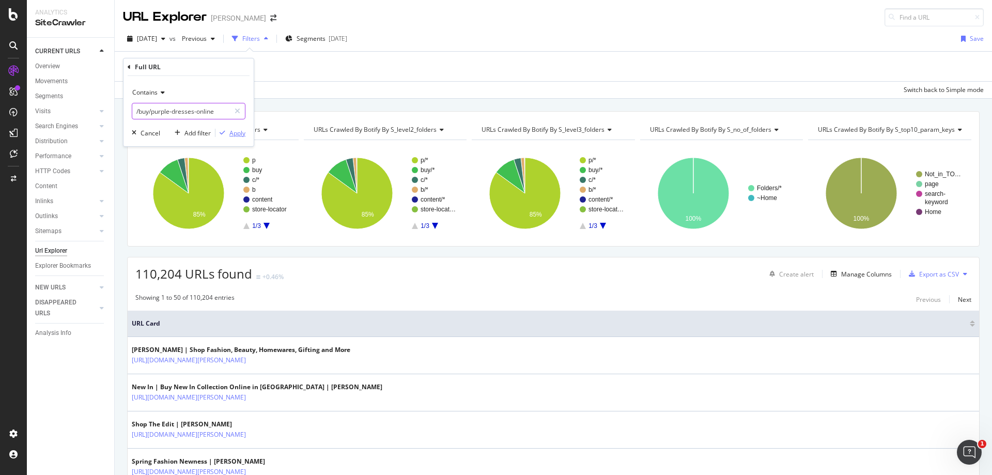 This screenshot has height=475, width=992. What do you see at coordinates (928, 299) in the screenshot?
I see `button: Previous` at bounding box center [928, 299].